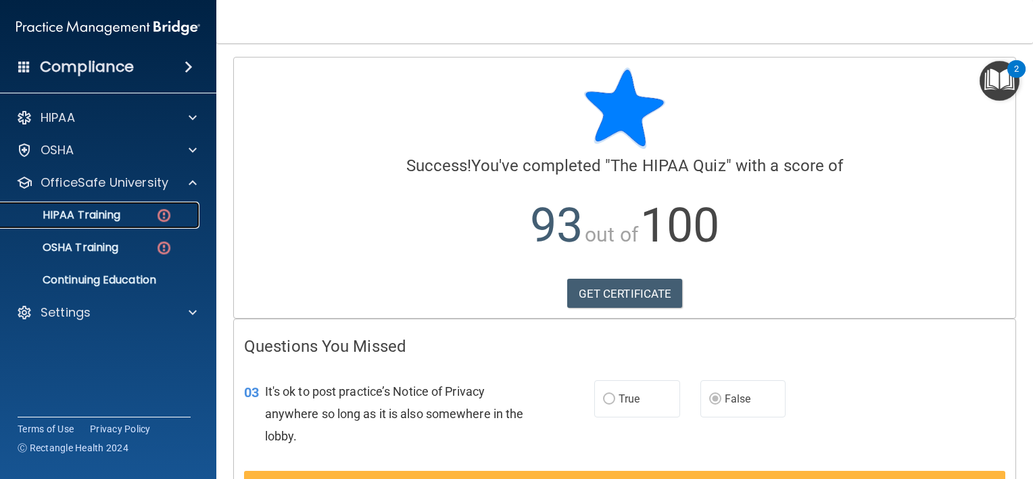 The width and height of the screenshot is (1033, 479). I want to click on h4: Compliance, so click(87, 67).